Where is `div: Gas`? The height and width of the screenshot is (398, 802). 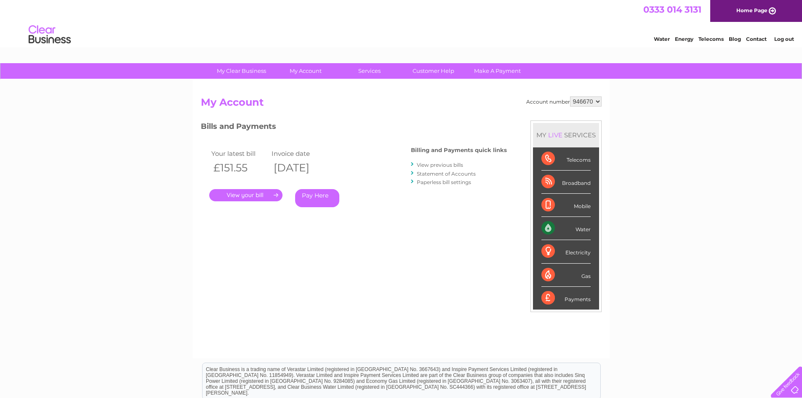 div: Gas is located at coordinates (566, 275).